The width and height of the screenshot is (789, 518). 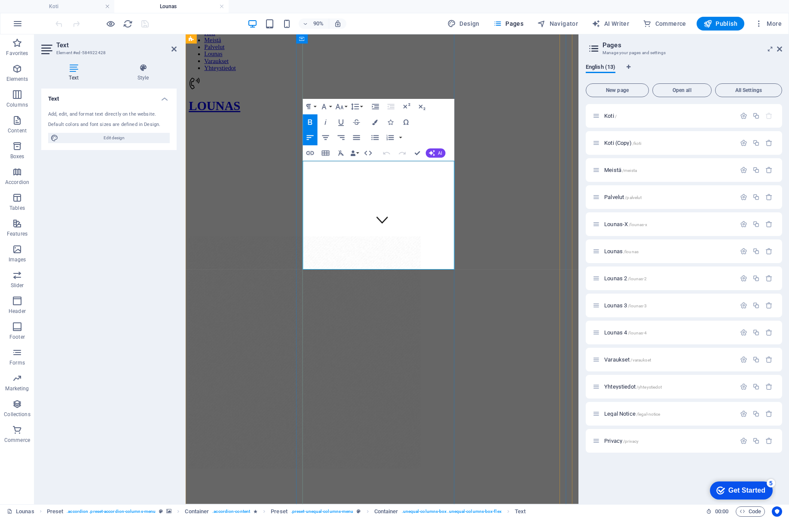 I want to click on div: Lounas 3/lounas-3, so click(x=668, y=305).